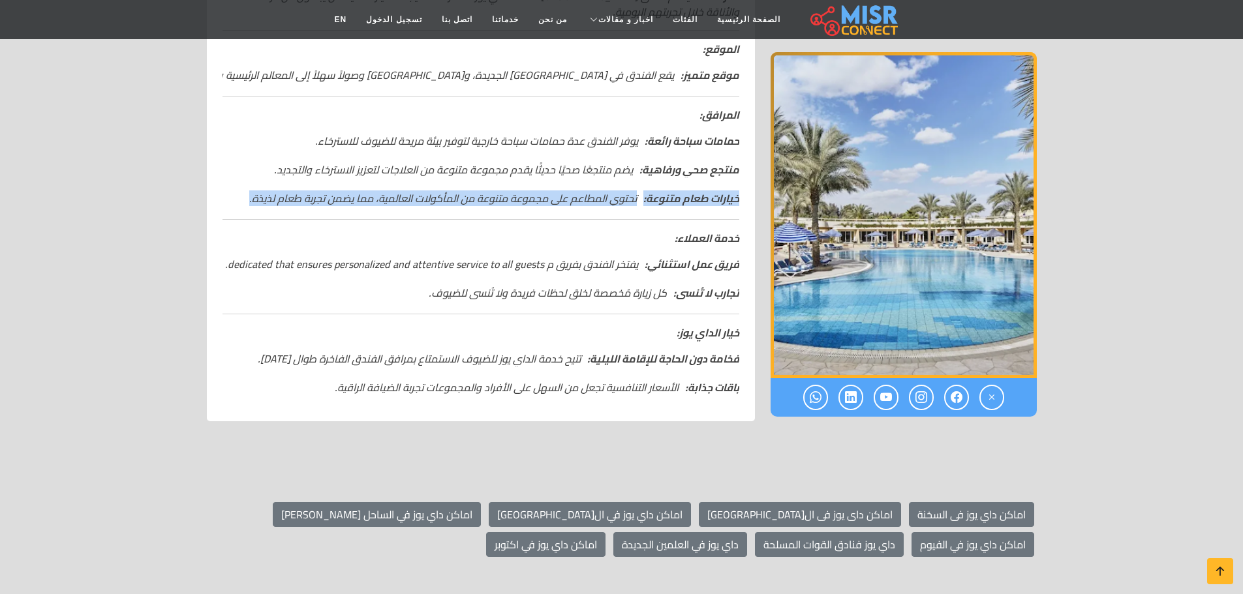  Describe the element at coordinates (545, 545) in the screenshot. I see `a: اماكن داي يوز في اكتوبر` at that location.